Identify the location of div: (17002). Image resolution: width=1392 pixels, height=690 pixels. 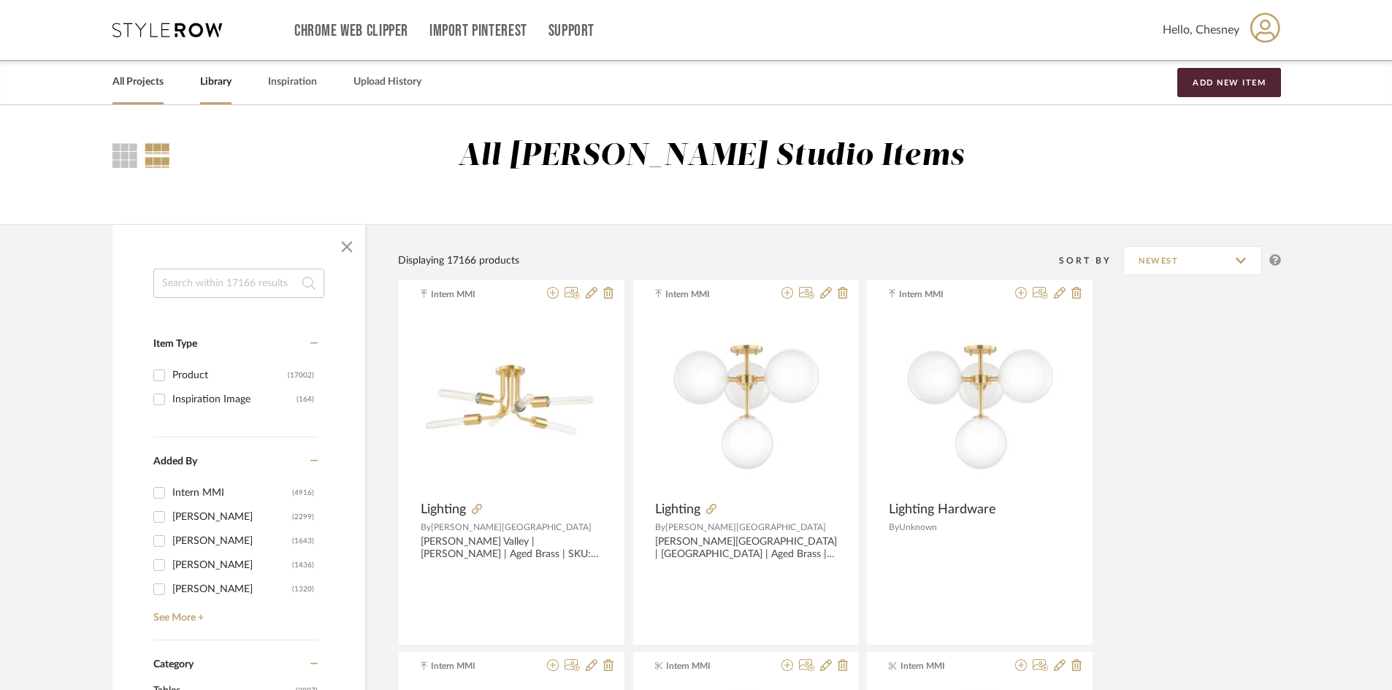
(301, 375).